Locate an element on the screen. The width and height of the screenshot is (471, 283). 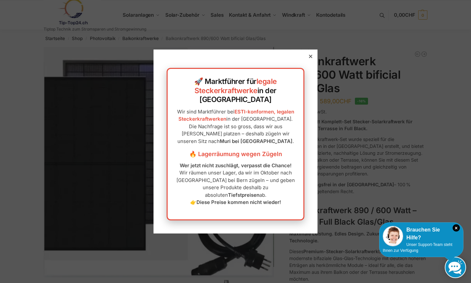
img: Customer service is located at coordinates (393, 236).